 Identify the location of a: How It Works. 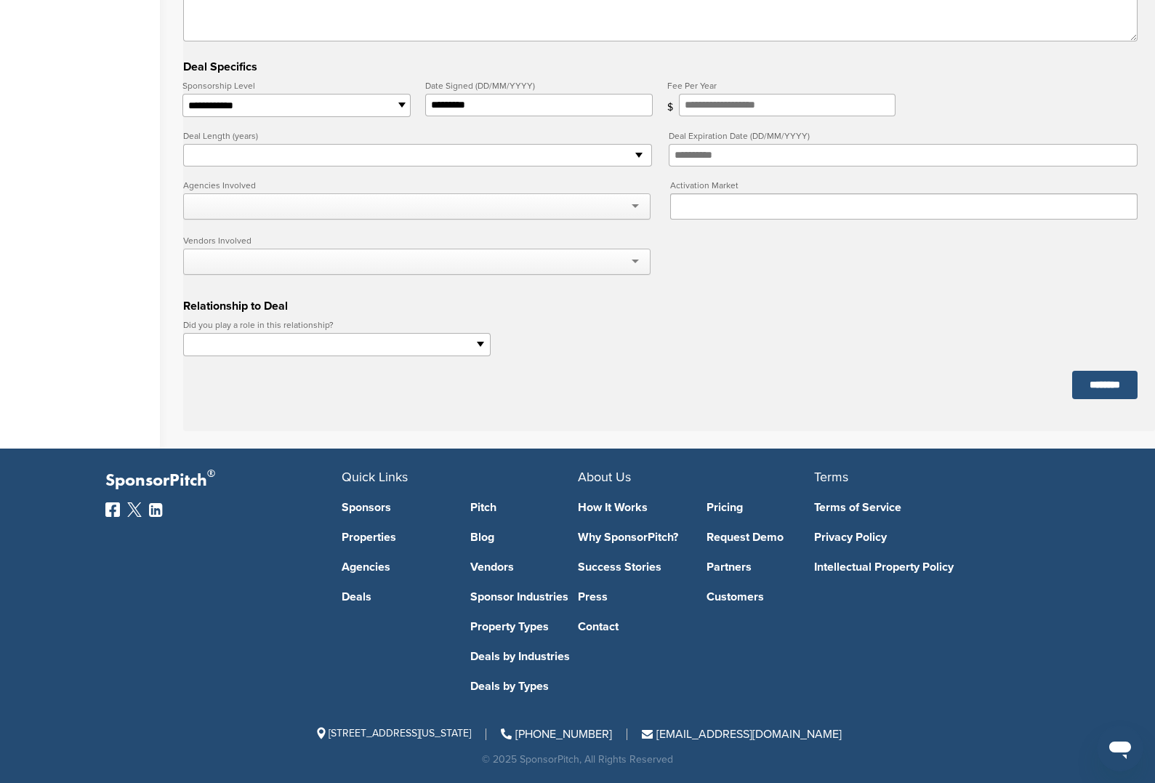
(632, 507).